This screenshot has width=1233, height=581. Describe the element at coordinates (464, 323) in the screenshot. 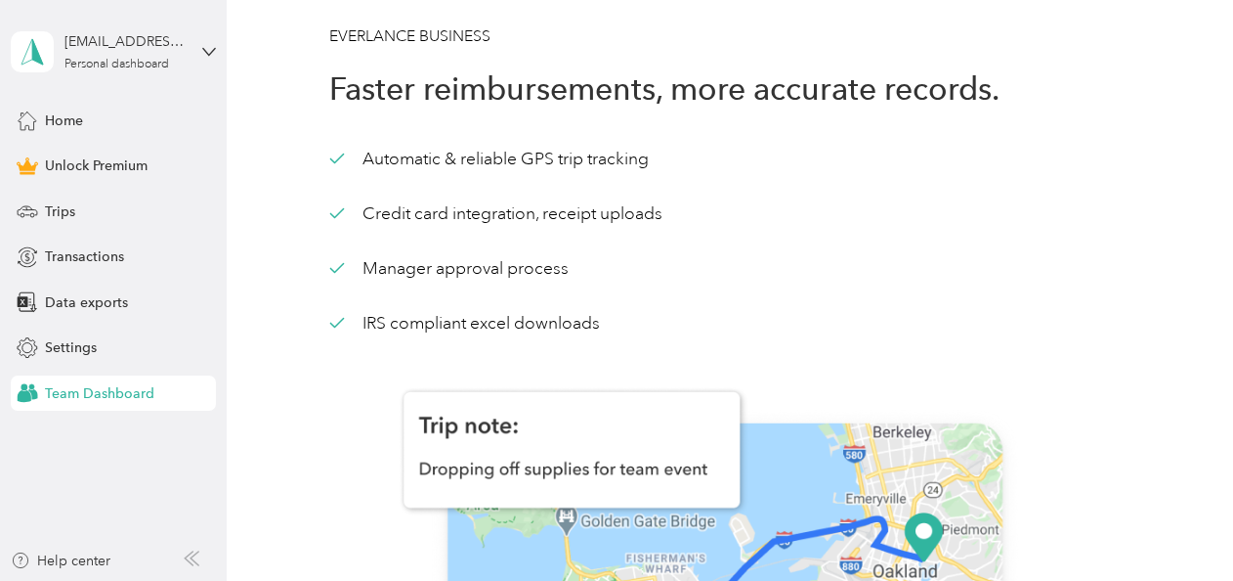

I see `div: IRS compliant excel downloads` at that location.